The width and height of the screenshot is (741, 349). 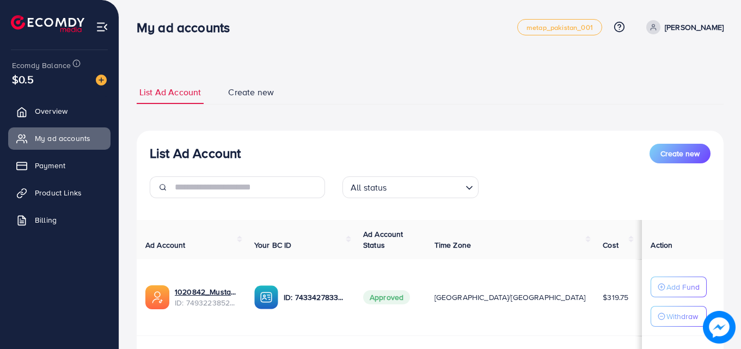 What do you see at coordinates (187, 27) in the screenshot?
I see `h3: My ad accounts` at bounding box center [187, 27].